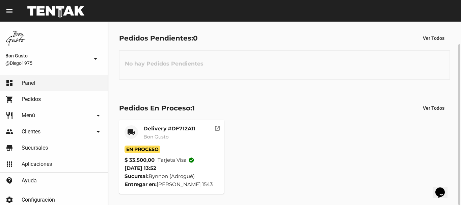 This screenshot has width=461, height=205. I want to click on mat-icon: local_shipping, so click(131, 132).